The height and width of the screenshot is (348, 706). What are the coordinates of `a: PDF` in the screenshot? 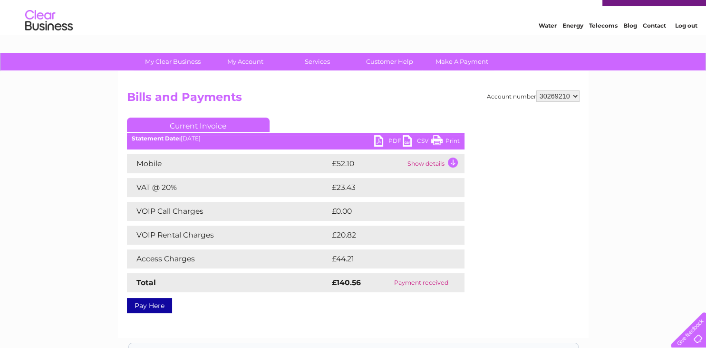 It's located at (389, 142).